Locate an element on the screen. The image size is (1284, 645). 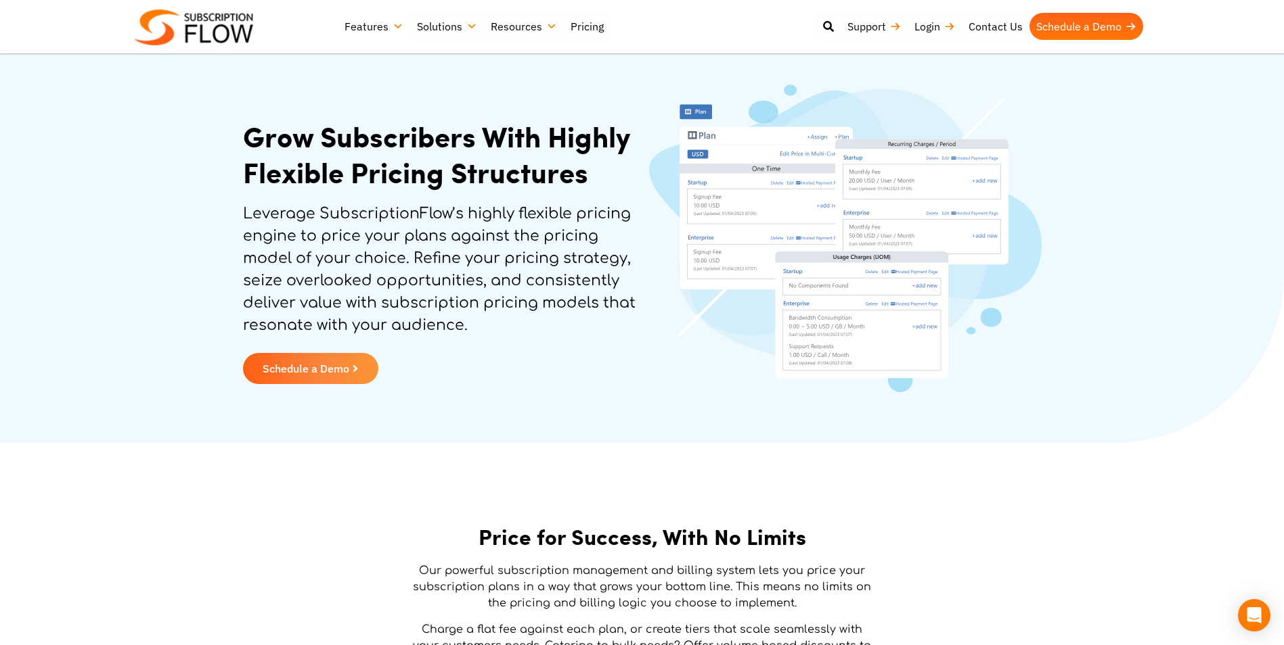
a: Contact Us is located at coordinates (995, 26).